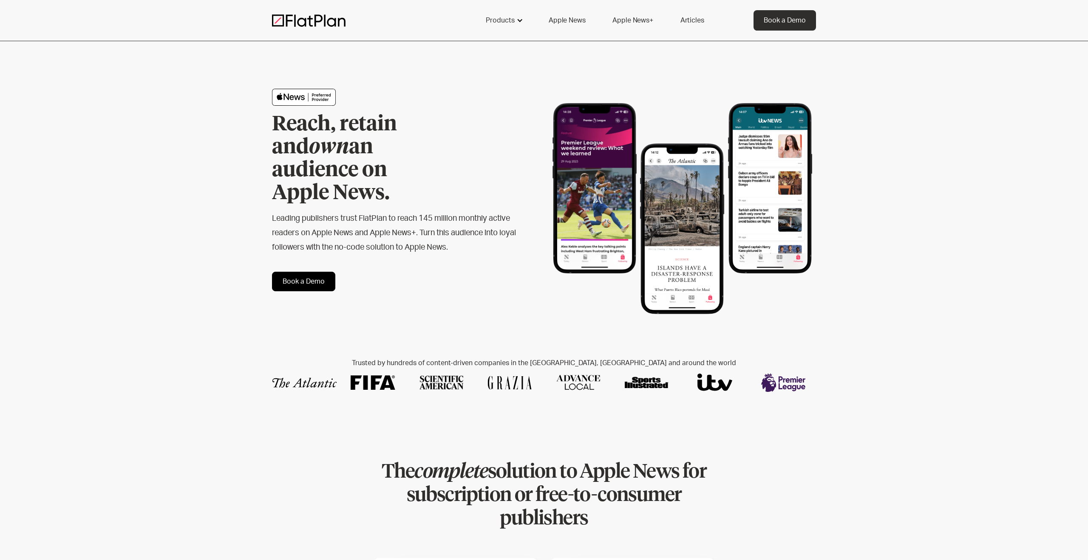 The height and width of the screenshot is (560, 1088). Describe the element at coordinates (784, 20) in the screenshot. I see `div: Book a Demo` at that location.